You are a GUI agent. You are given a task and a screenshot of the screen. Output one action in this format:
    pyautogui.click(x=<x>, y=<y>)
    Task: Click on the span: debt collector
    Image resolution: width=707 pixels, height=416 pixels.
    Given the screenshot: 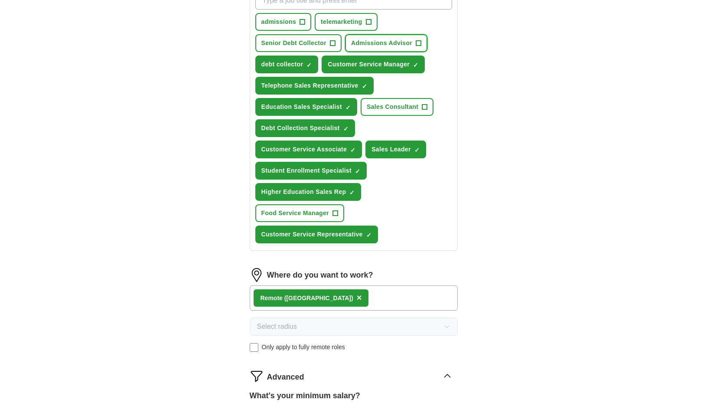 What is the action you would take?
    pyautogui.click(x=282, y=64)
    